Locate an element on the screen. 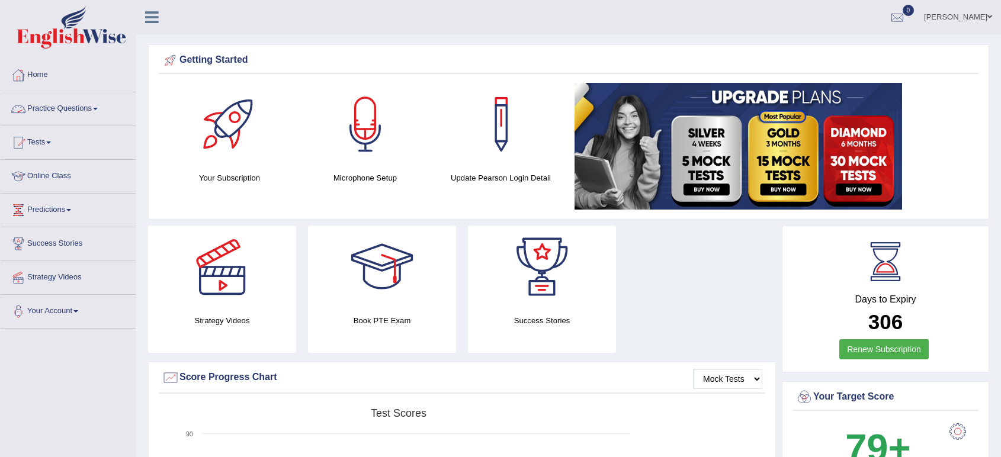 The image size is (1001, 457). div: Your Target Score is located at coordinates (886, 397).